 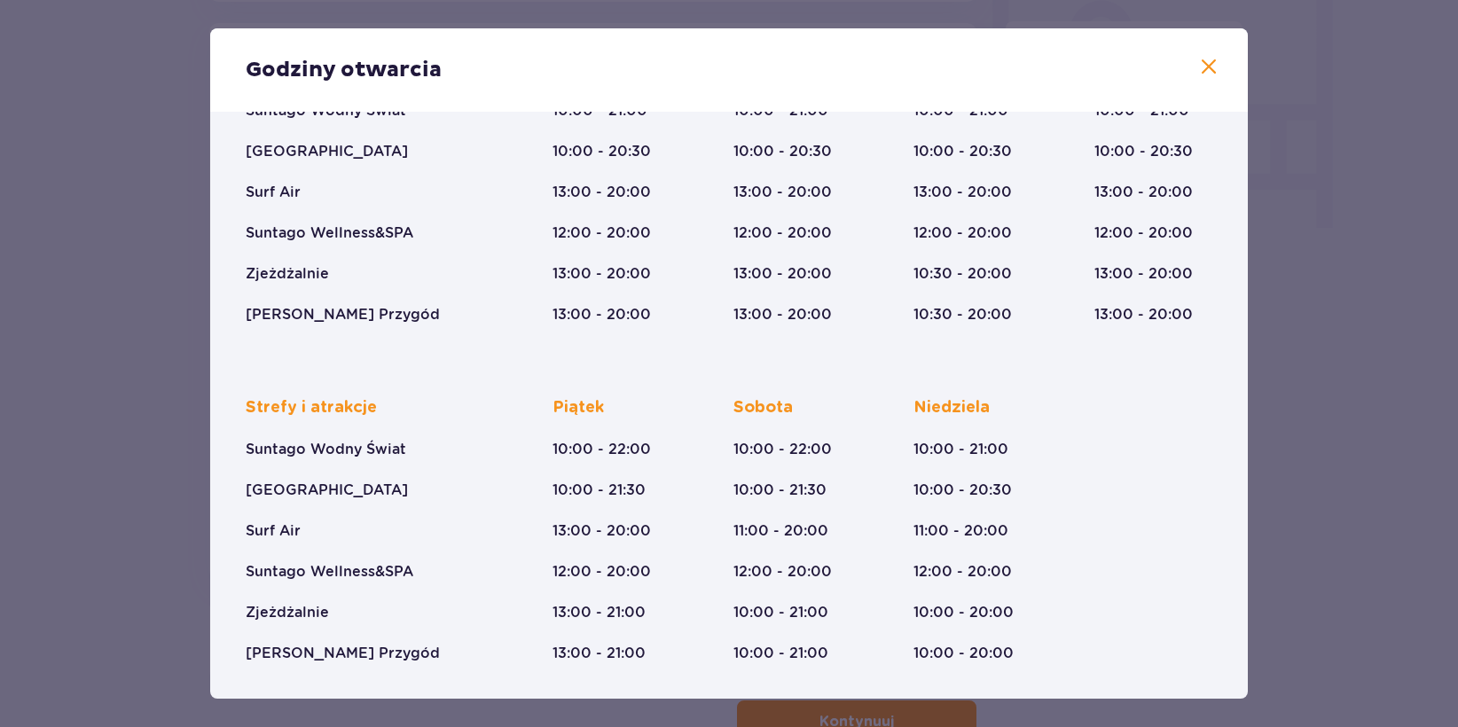 What do you see at coordinates (952, 408) in the screenshot?
I see `p: Niedziela` at bounding box center [952, 408].